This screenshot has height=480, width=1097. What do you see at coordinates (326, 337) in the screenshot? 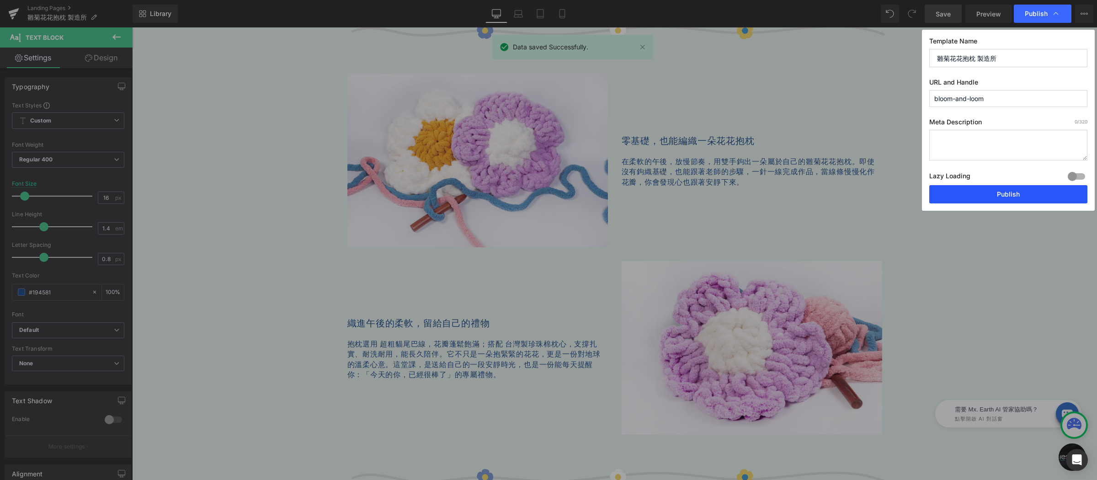
I see `span: 這堂課，是送給自己的一段安靜時光，` at bounding box center [326, 337].